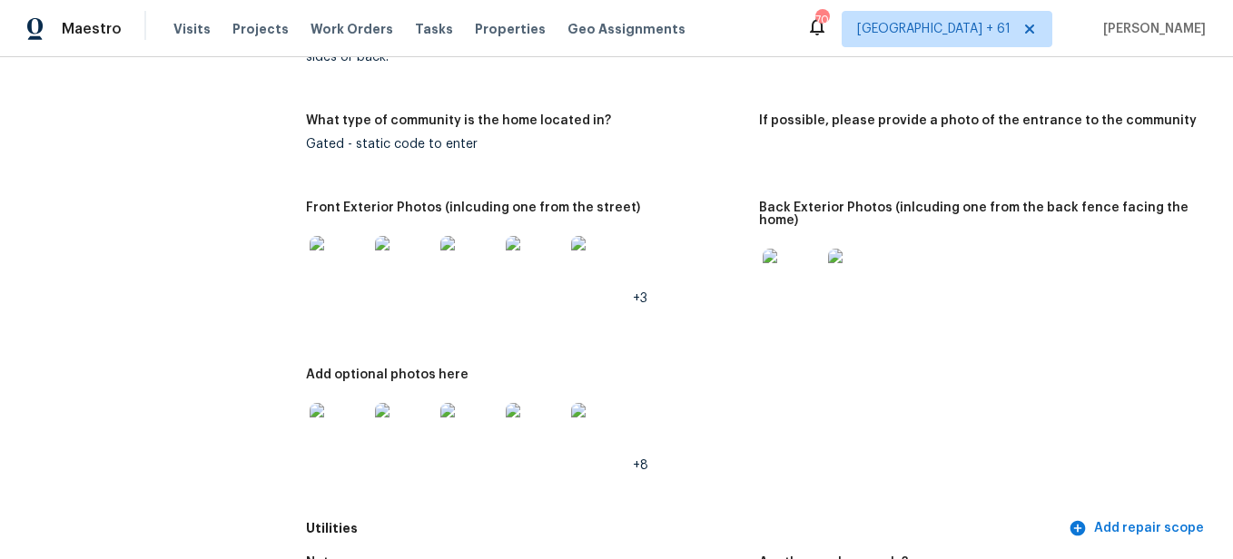  I want to click on h5: Front Exterior Photos (inlcuding one from the street), so click(473, 208).